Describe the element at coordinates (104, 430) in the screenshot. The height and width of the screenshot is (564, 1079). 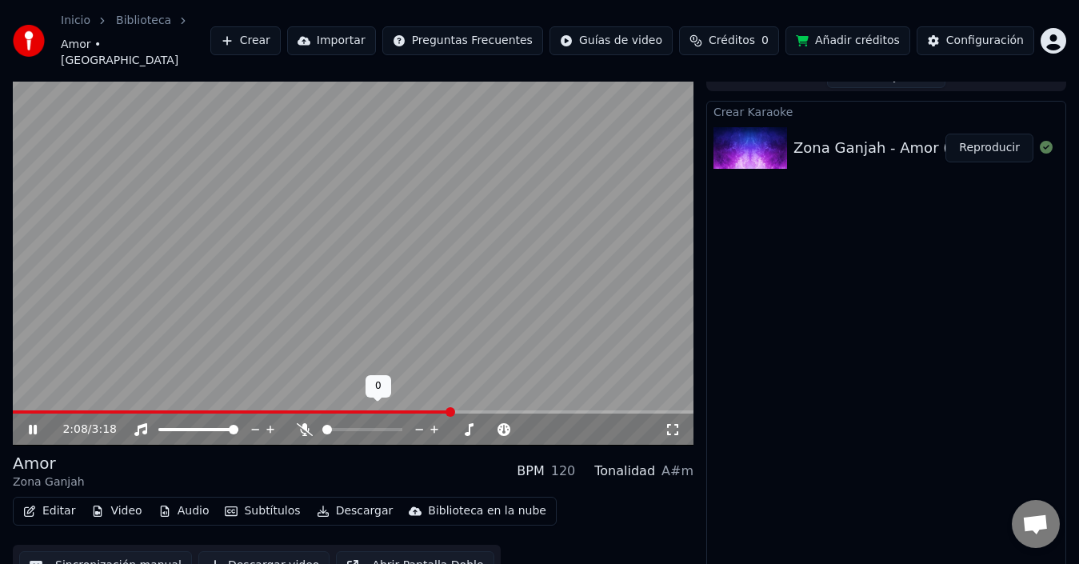
I see `span: 3:18` at that location.